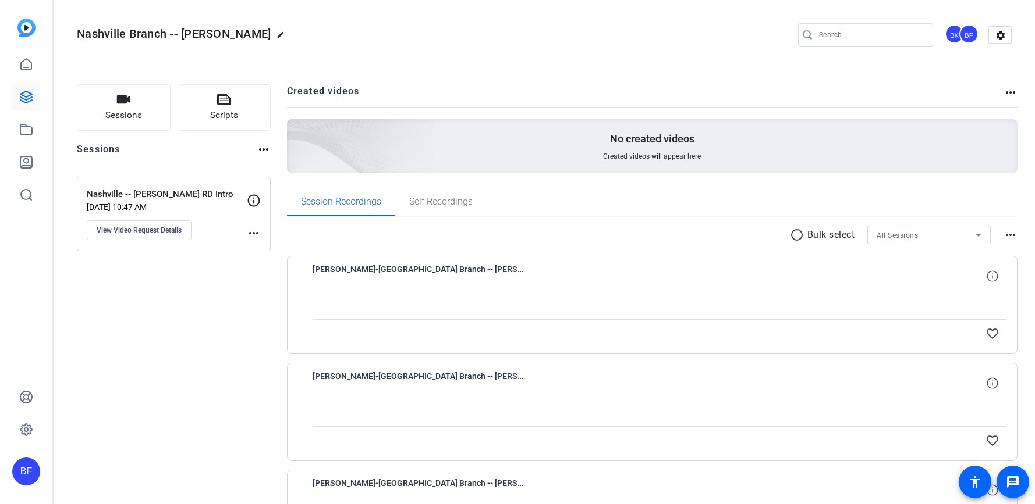 The height and width of the screenshot is (504, 1035). What do you see at coordinates (954, 34) in the screenshot?
I see `div: BK` at bounding box center [954, 34].